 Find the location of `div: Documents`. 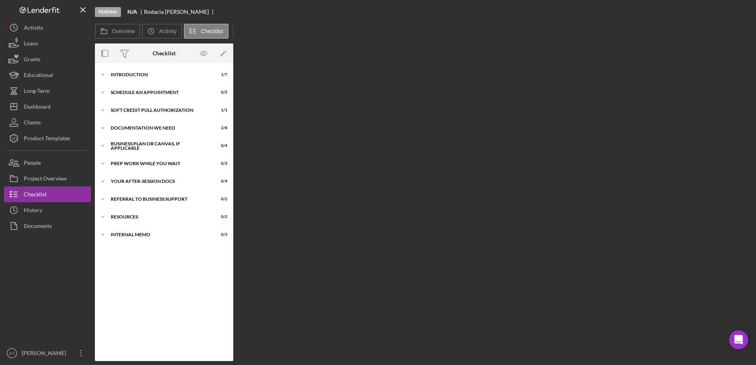

div: Documents is located at coordinates (38, 227).